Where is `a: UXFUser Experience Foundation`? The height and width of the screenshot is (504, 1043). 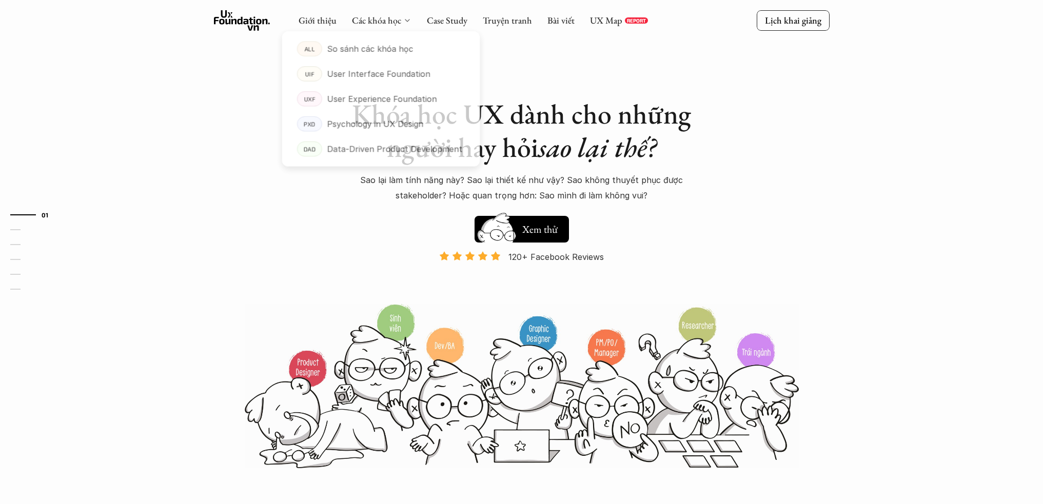 a: UXFUser Experience Foundation is located at coordinates (381, 99).